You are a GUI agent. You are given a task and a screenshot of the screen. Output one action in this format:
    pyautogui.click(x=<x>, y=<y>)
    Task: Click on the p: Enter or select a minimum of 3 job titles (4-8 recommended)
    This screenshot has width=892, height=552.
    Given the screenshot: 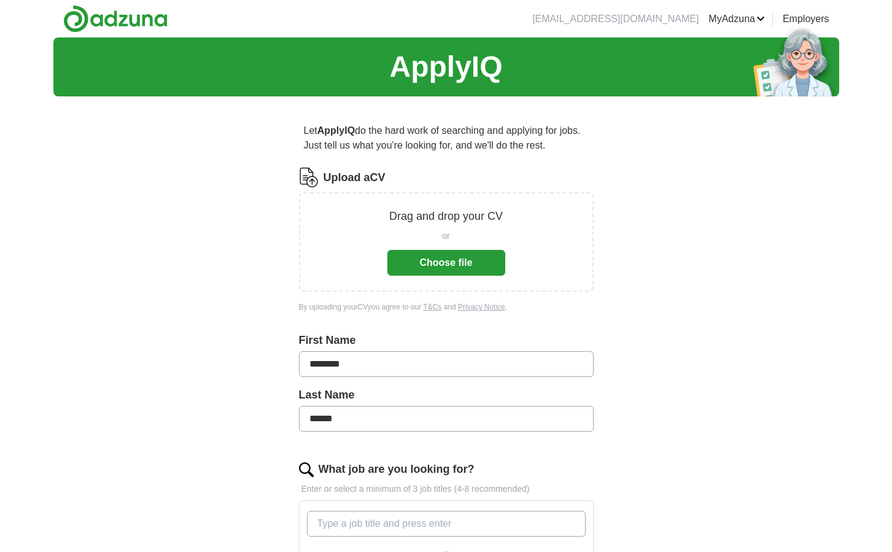 What is the action you would take?
    pyautogui.click(x=447, y=489)
    